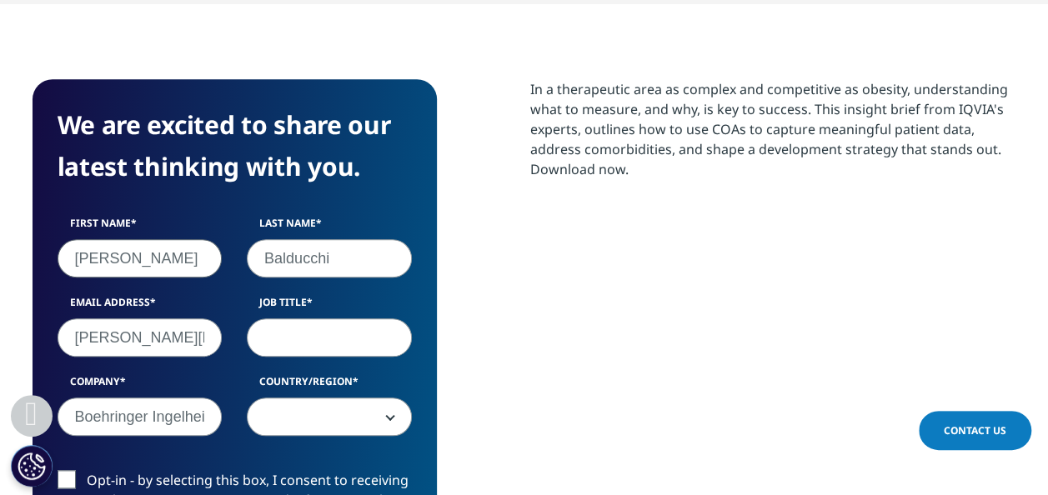  Describe the element at coordinates (32, 466) in the screenshot. I see `button: Cookies Settings` at that location.